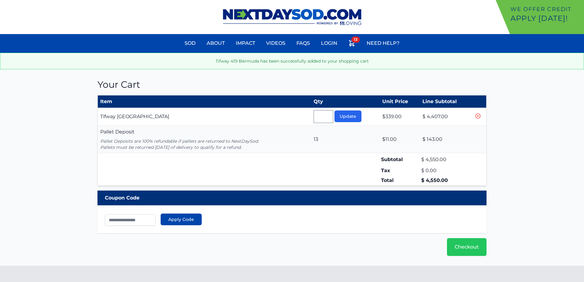 Image resolution: width=584 pixels, height=282 pixels. What do you see at coordinates (215, 43) in the screenshot?
I see `a: About` at bounding box center [215, 43].